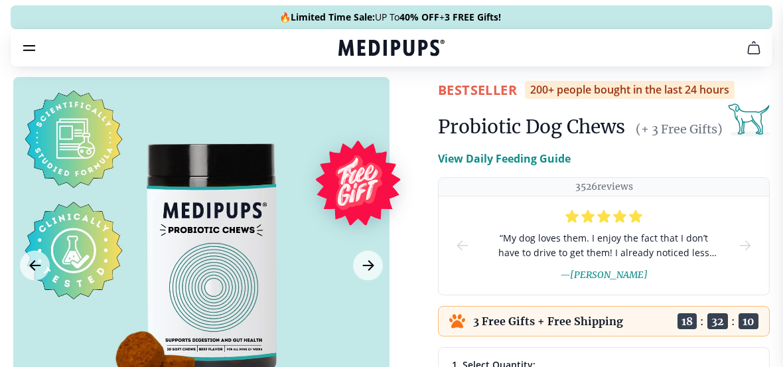  I want to click on button: prev-slide, so click(463, 246).